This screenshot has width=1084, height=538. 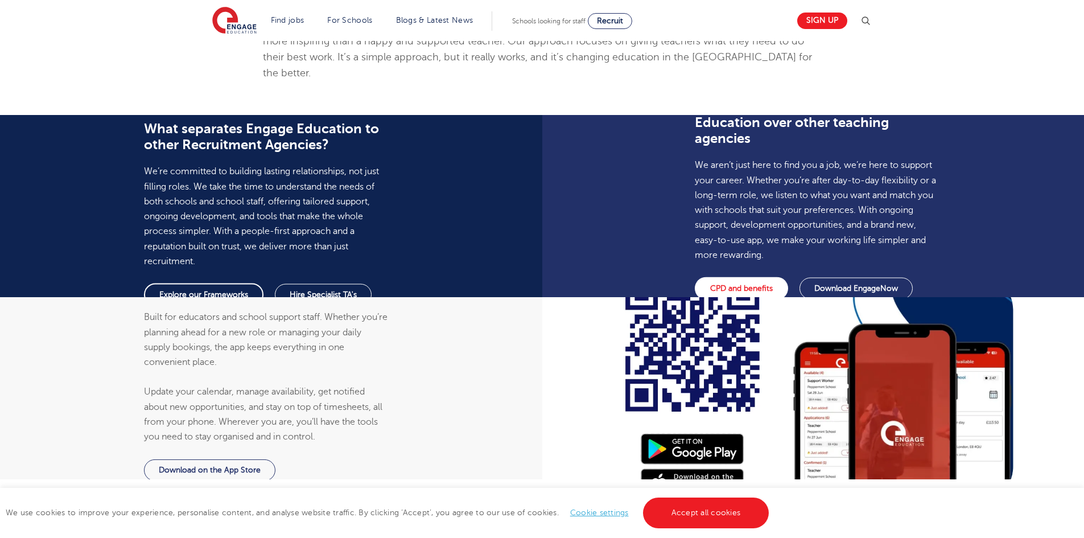 What do you see at coordinates (349, 20) in the screenshot?
I see `a: For Schools` at bounding box center [349, 20].